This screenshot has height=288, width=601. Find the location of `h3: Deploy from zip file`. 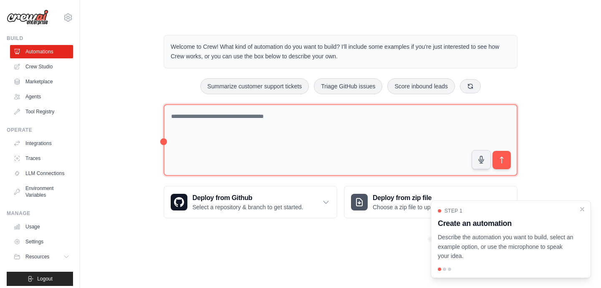

h3: Deploy from zip file is located at coordinates (408, 198).